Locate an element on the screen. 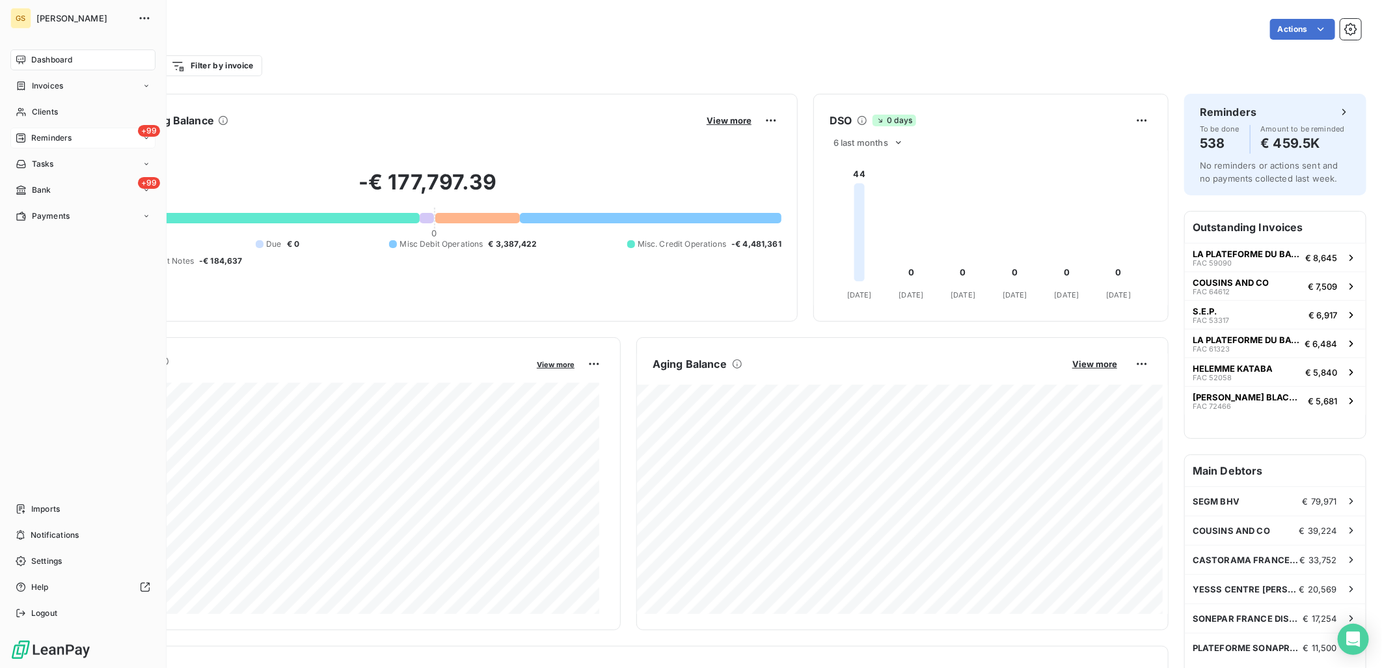 Image resolution: width=1382 pixels, height=668 pixels. span: FAC 59090 is located at coordinates (1212, 263).